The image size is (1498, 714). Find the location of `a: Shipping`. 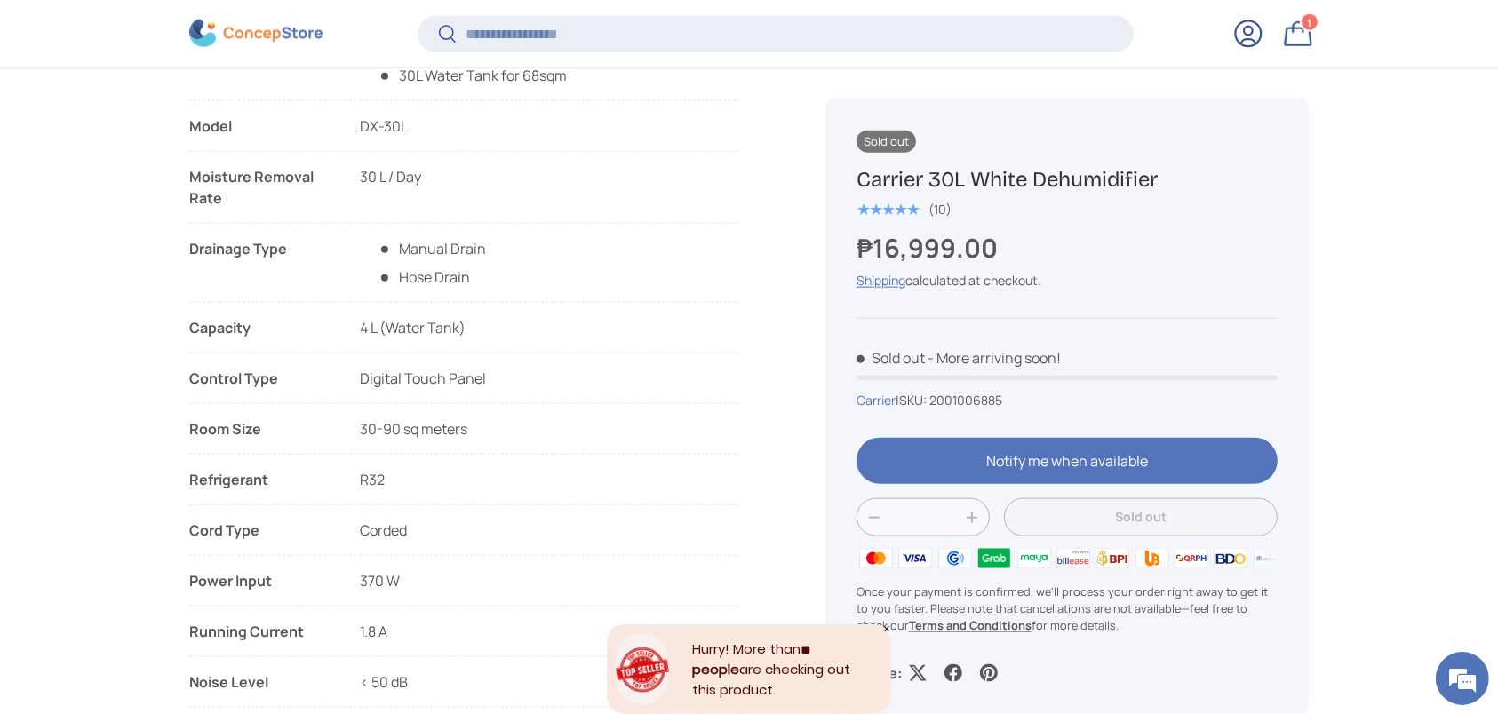

a: Shipping is located at coordinates (880, 279).